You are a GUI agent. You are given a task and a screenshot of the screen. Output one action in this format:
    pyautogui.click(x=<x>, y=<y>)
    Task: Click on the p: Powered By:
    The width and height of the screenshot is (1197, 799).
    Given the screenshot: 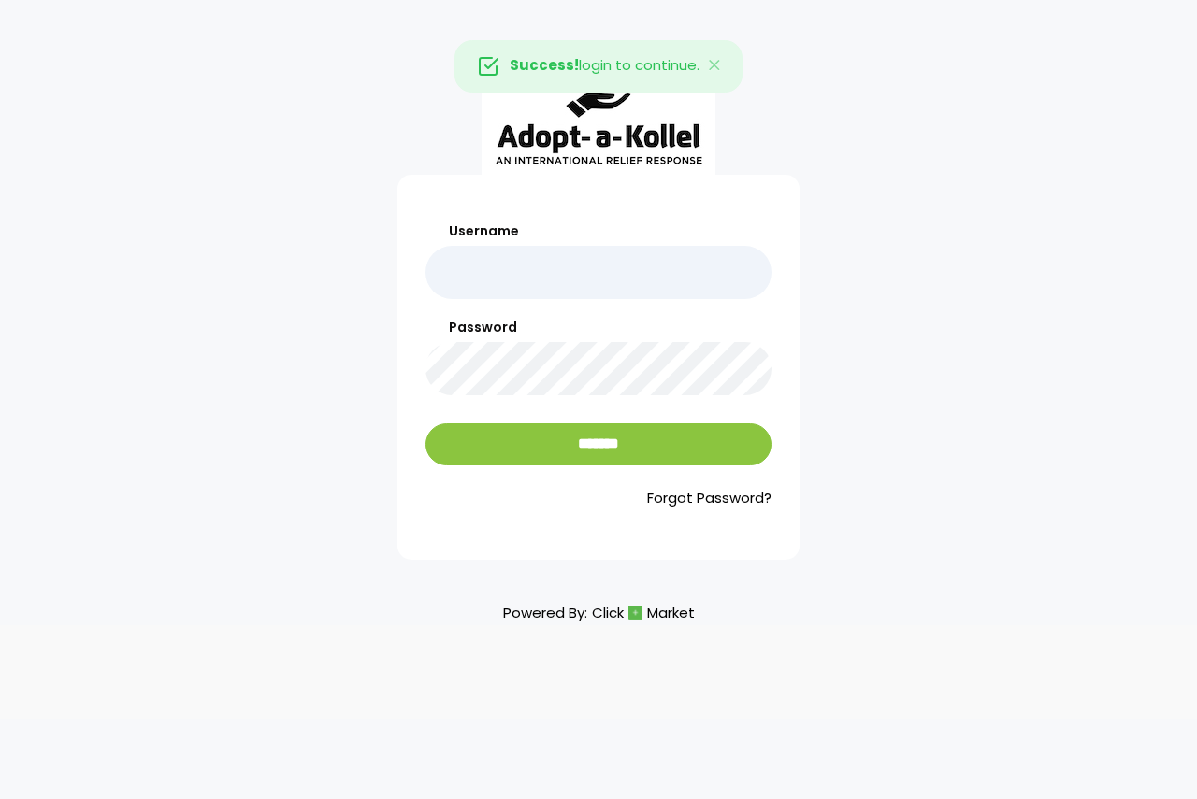 What is the action you would take?
    pyautogui.click(x=598, y=612)
    